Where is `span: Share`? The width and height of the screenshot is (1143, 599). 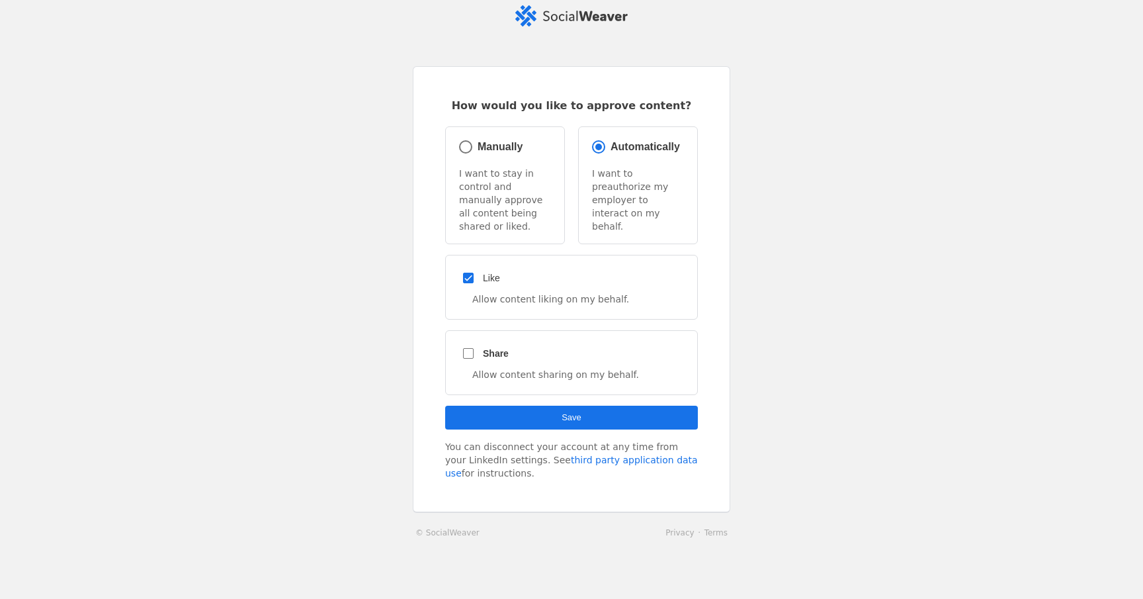
span: Share is located at coordinates (496, 353).